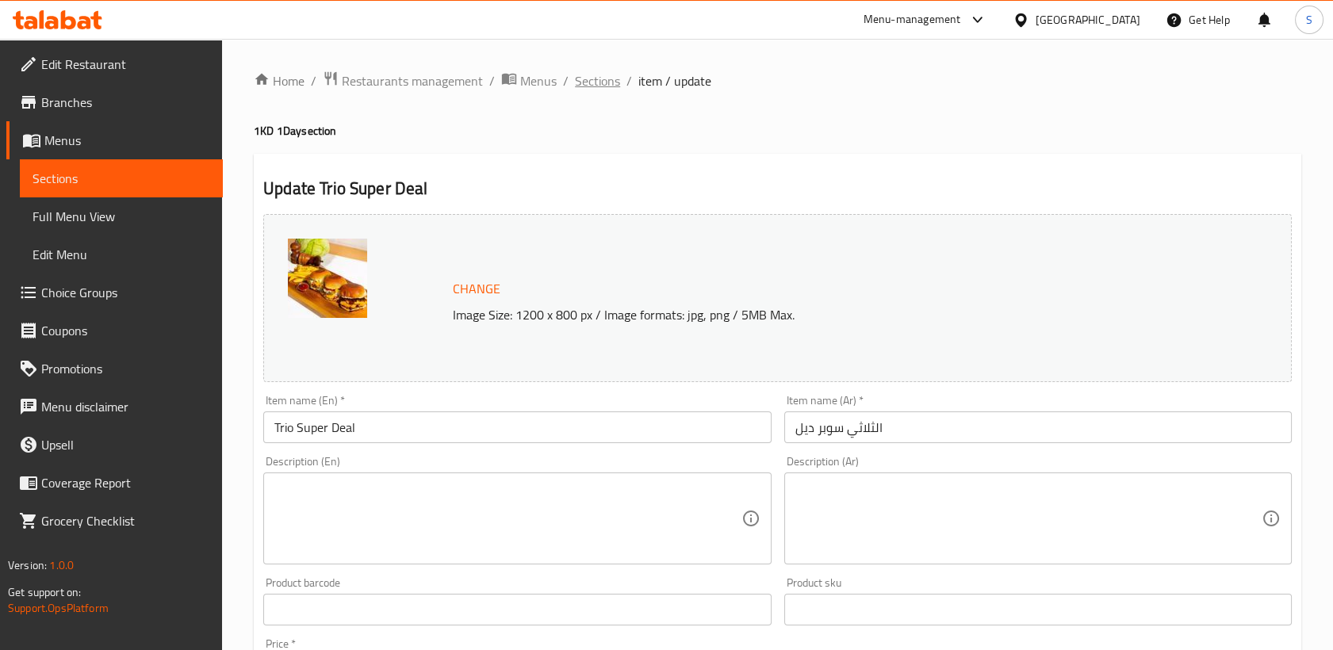 The width and height of the screenshot is (1333, 650). Describe the element at coordinates (61, 565) in the screenshot. I see `span: 1.0.0` at that location.